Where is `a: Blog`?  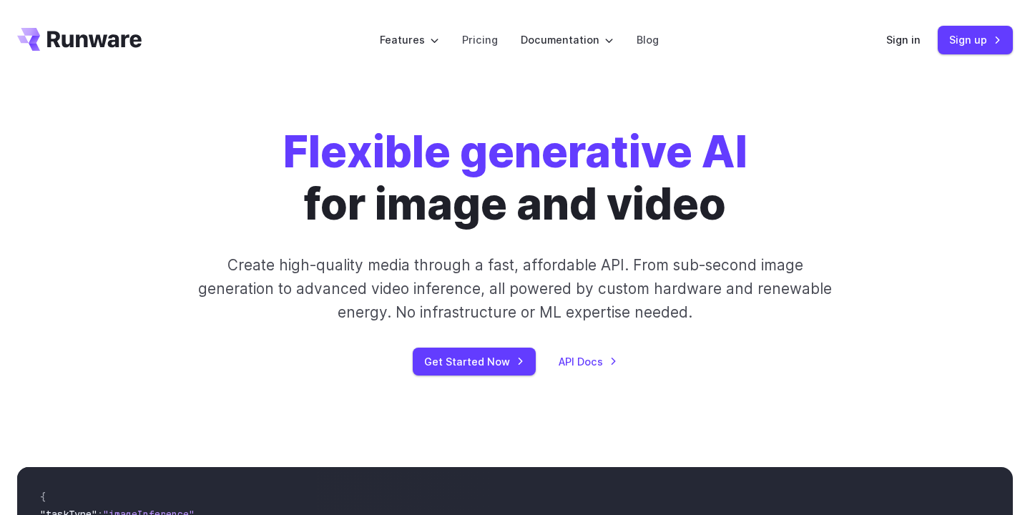 a: Blog is located at coordinates (647, 39).